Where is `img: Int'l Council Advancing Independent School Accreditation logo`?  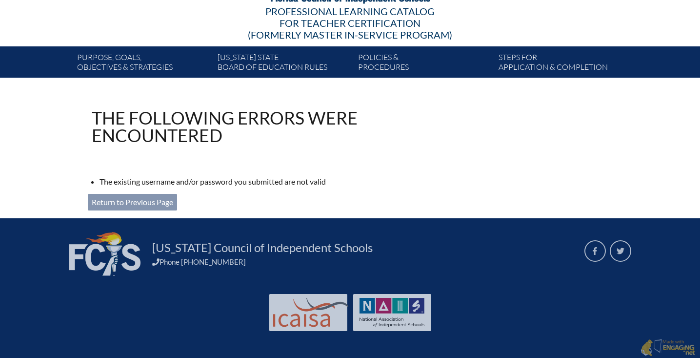 img: Int'l Council Advancing Independent School Accreditation logo is located at coordinates (311, 312).